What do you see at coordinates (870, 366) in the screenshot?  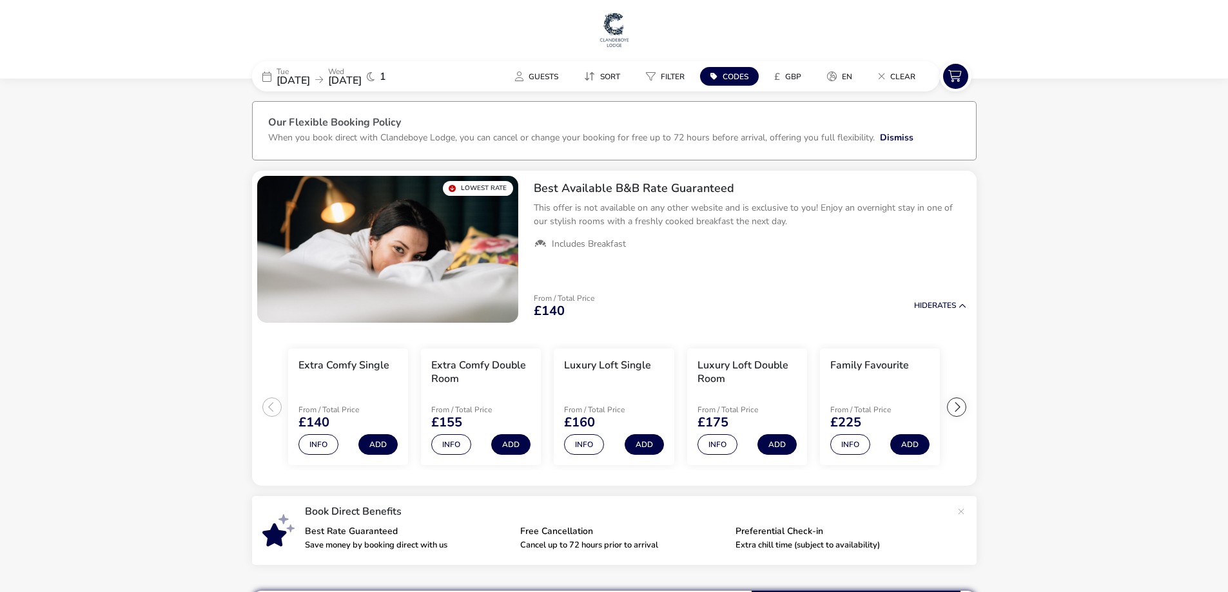 I see `h3: Family Favourite` at bounding box center [870, 366].